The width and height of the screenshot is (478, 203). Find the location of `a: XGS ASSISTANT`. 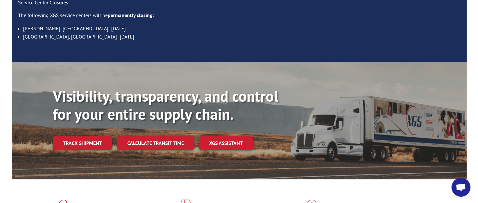

a: XGS ASSISTANT is located at coordinates (226, 143).